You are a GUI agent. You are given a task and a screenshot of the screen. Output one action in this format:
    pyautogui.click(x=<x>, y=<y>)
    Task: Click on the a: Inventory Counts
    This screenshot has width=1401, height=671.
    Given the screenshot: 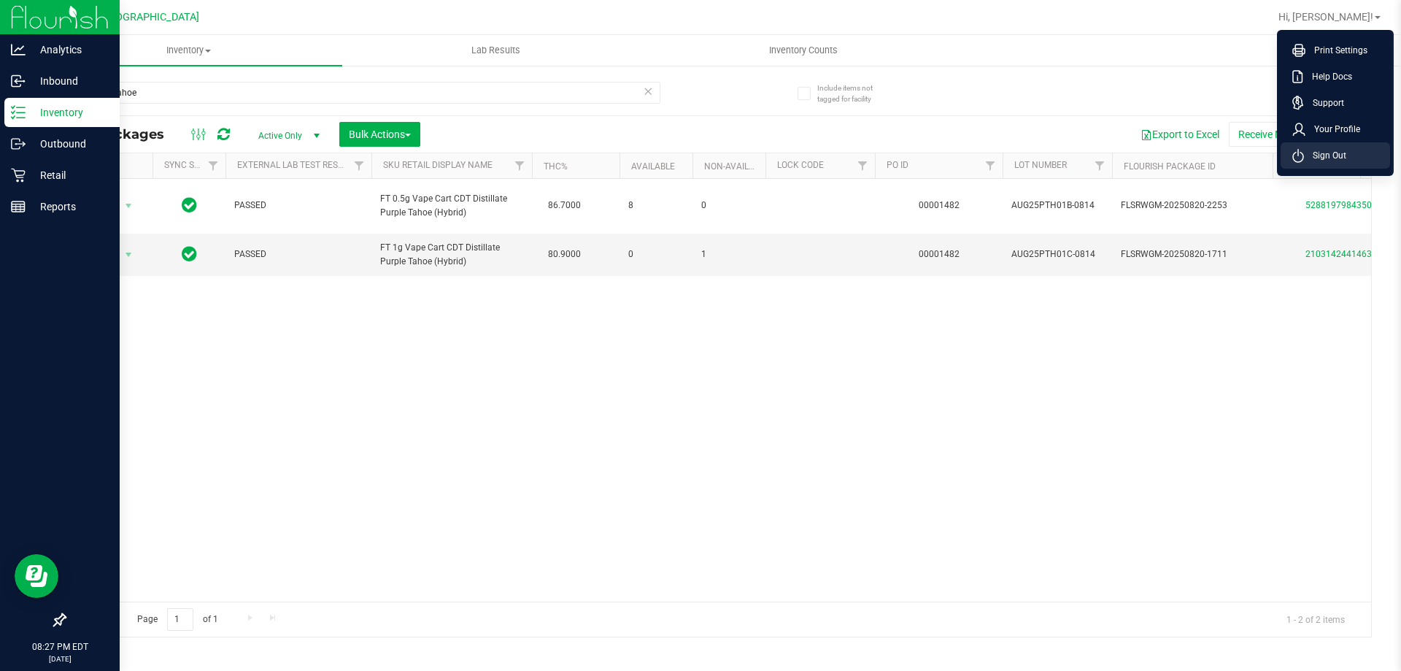 What is the action you would take?
    pyautogui.click(x=803, y=50)
    